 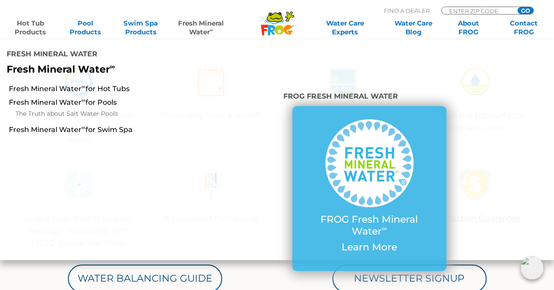 What do you see at coordinates (345, 28) in the screenshot?
I see `a: Water CareExperts` at bounding box center [345, 28].